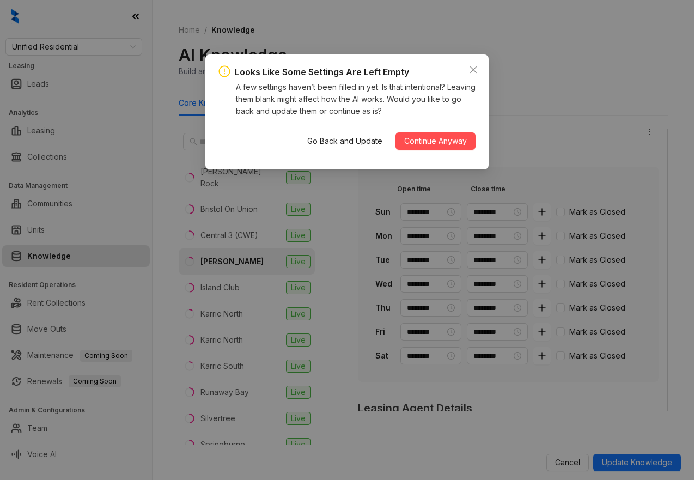 The width and height of the screenshot is (694, 480). I want to click on button: Close, so click(474, 70).